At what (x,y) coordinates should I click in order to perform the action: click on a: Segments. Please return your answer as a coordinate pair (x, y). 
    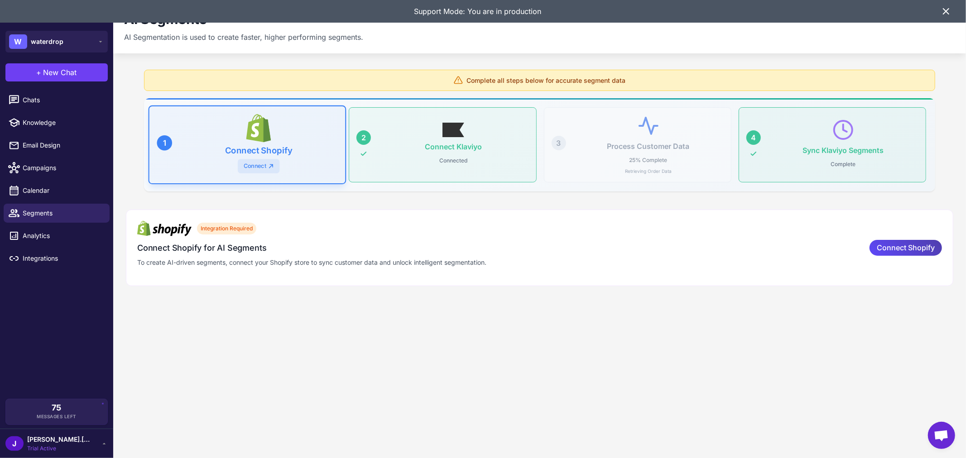
    Looking at the image, I should click on (57, 213).